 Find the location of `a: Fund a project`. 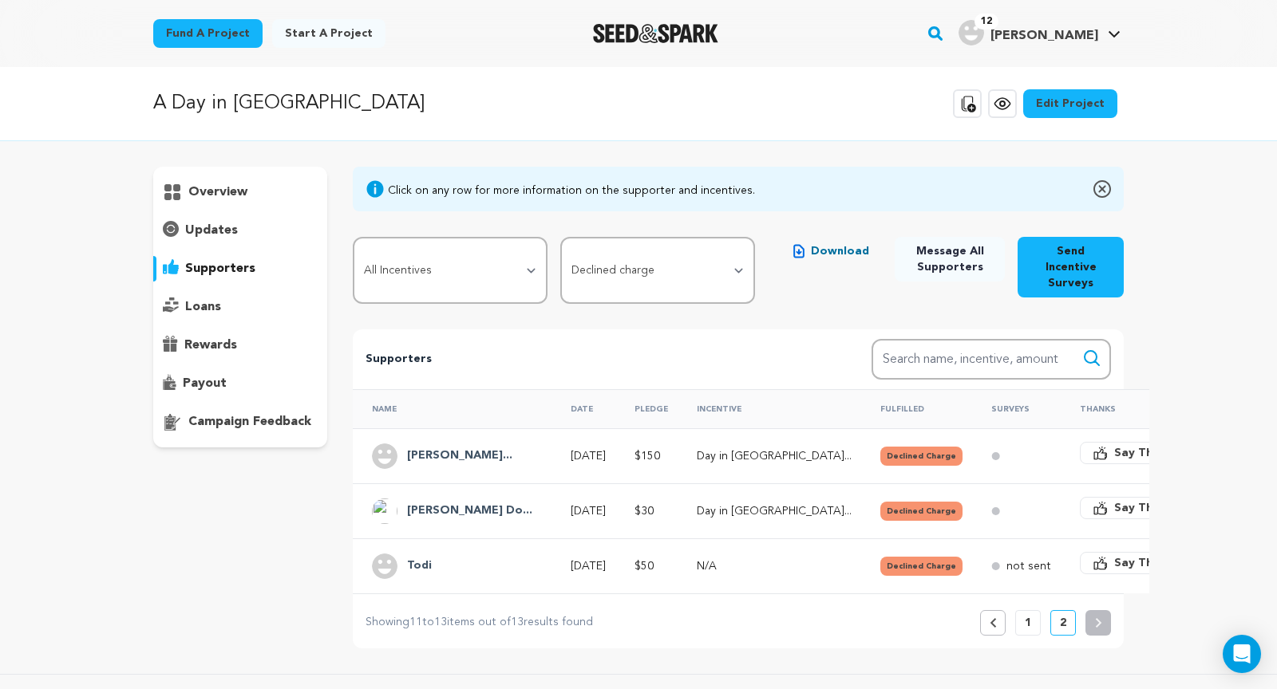

a: Fund a project is located at coordinates (207, 34).